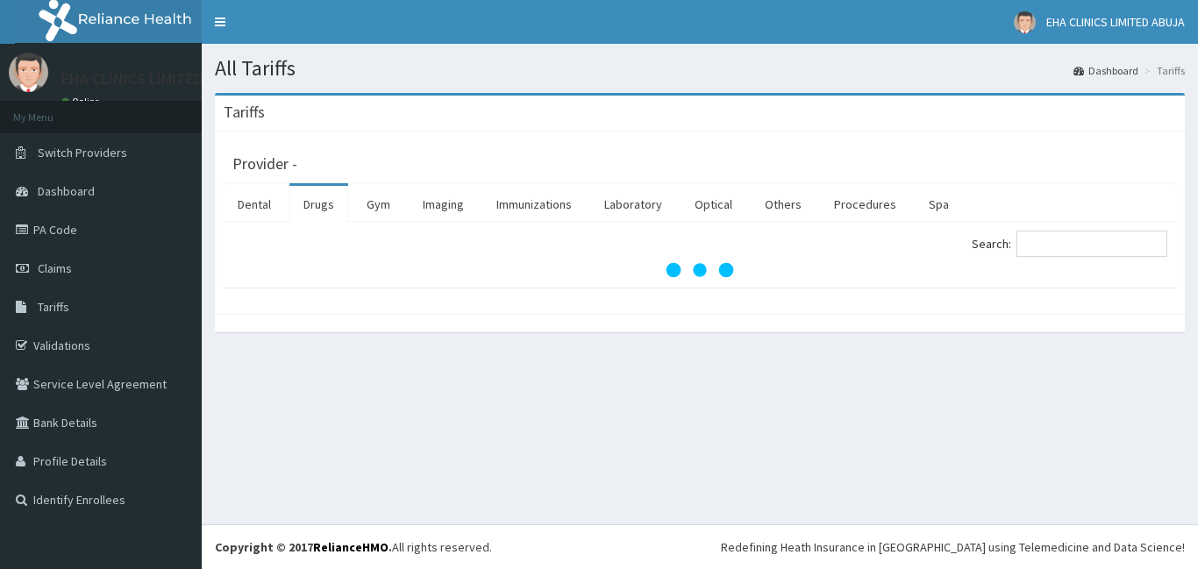 The image size is (1198, 569). Describe the element at coordinates (713, 204) in the screenshot. I see `a: Optical` at that location.